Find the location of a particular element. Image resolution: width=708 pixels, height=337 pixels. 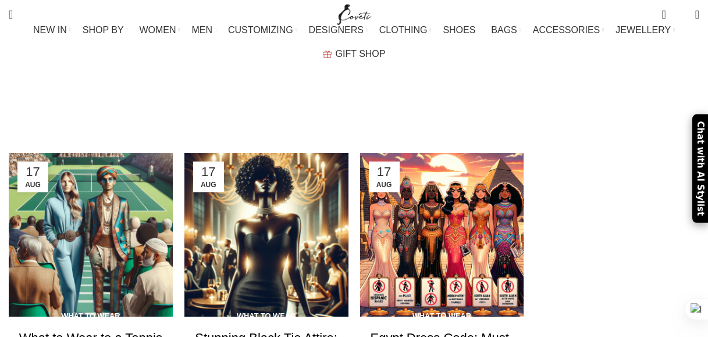

span: CLOTHING is located at coordinates (403, 30).